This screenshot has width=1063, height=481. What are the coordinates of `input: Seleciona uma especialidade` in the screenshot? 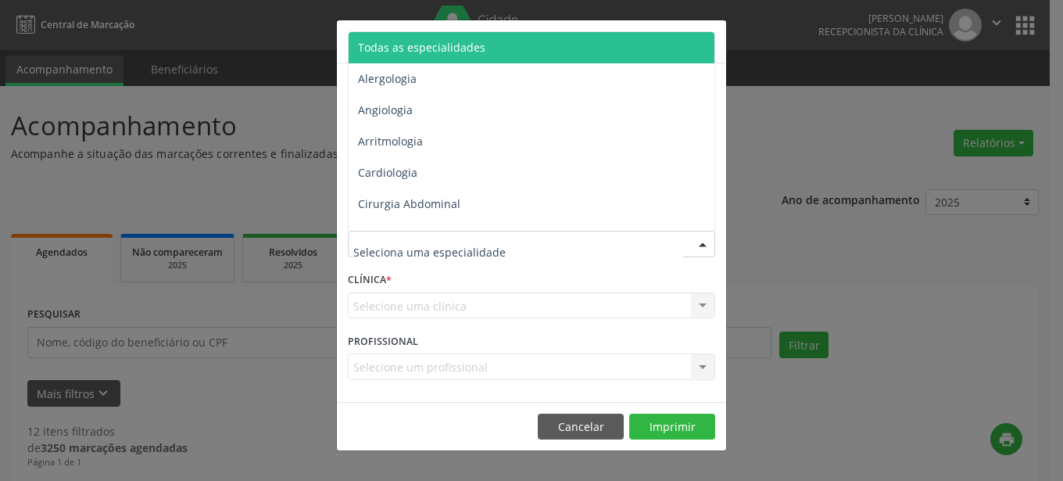 It's located at (518, 252).